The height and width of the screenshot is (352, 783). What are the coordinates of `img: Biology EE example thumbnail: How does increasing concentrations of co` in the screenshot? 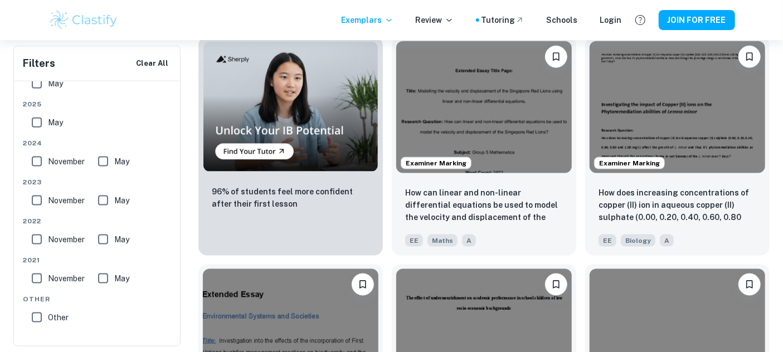 It's located at (677, 107).